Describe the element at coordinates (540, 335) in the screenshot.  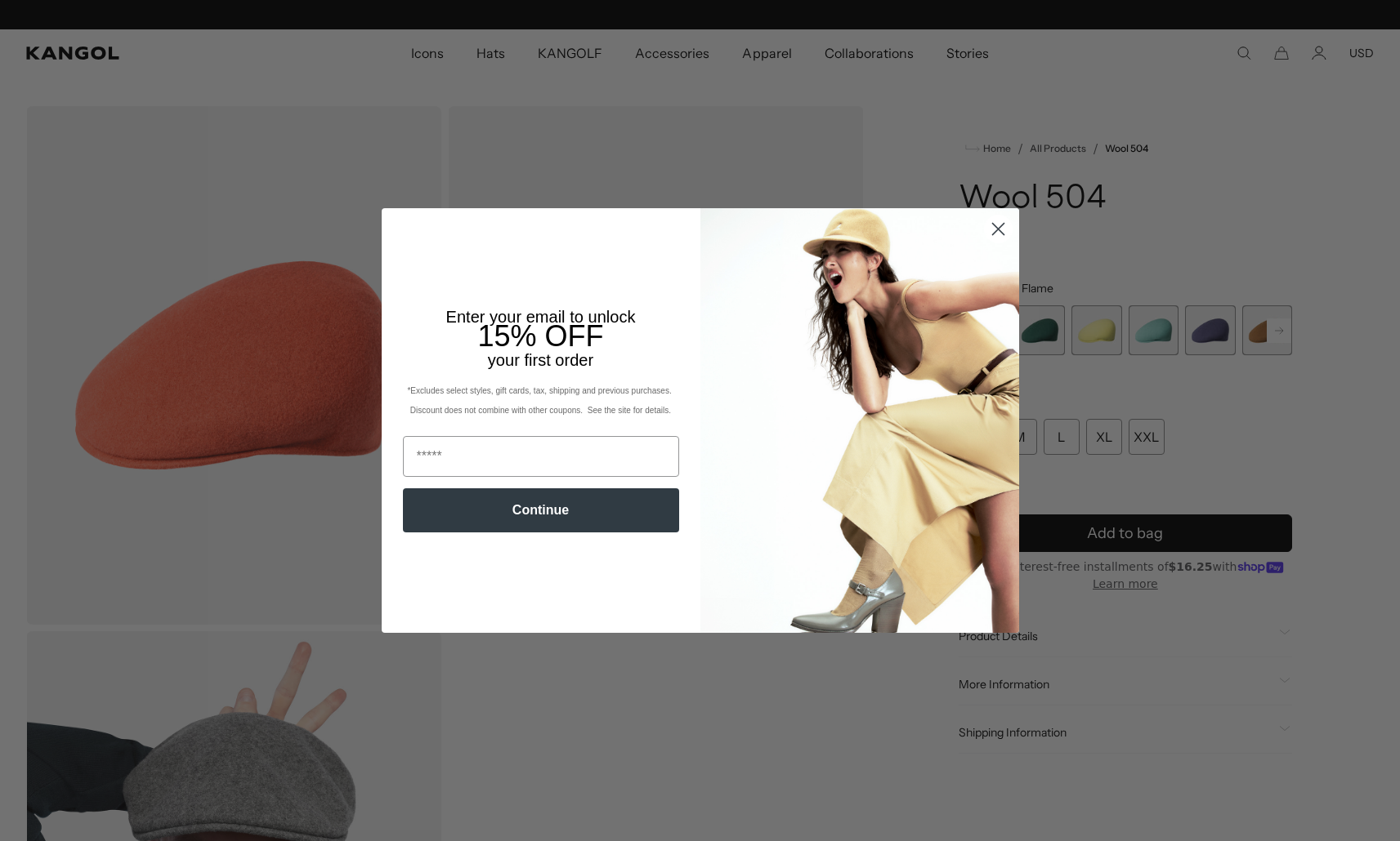
I see `span: 15% OFF` at that location.